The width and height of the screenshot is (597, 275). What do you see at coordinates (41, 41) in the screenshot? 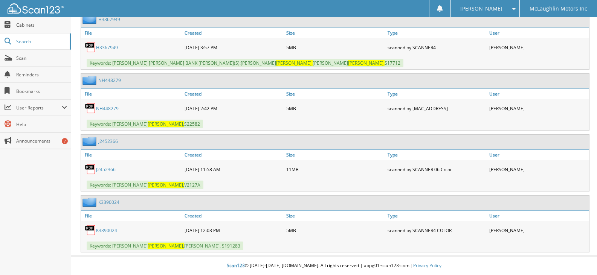
I see `span: Search` at bounding box center [41, 41].